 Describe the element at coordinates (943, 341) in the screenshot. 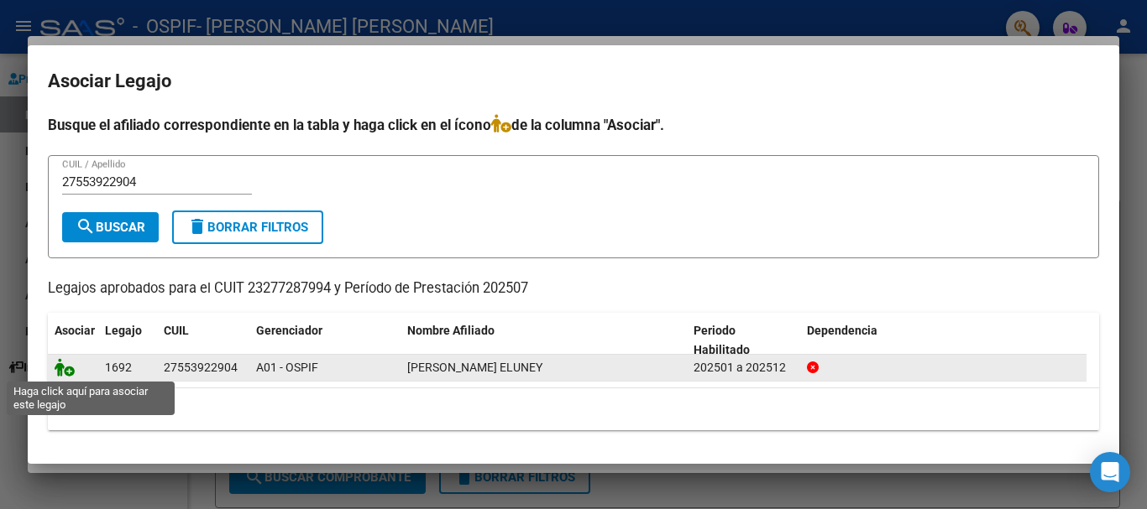

I see `datatable-header-cell: Dependencia` at that location.